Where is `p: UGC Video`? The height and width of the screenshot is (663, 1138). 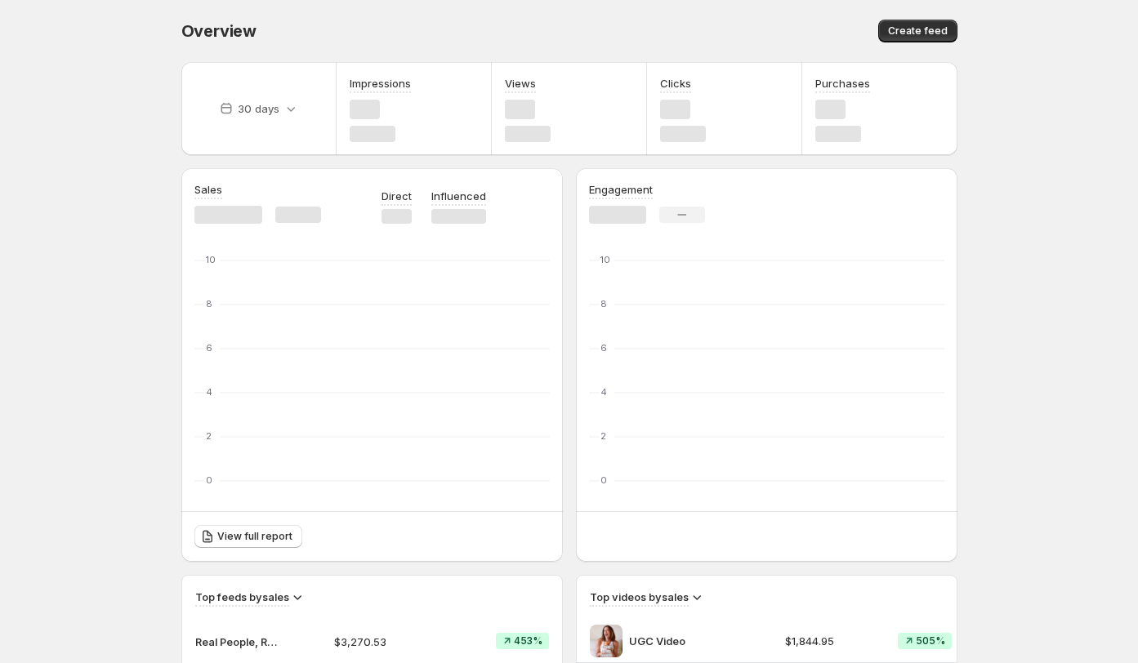
p: UGC Video is located at coordinates (690, 641).